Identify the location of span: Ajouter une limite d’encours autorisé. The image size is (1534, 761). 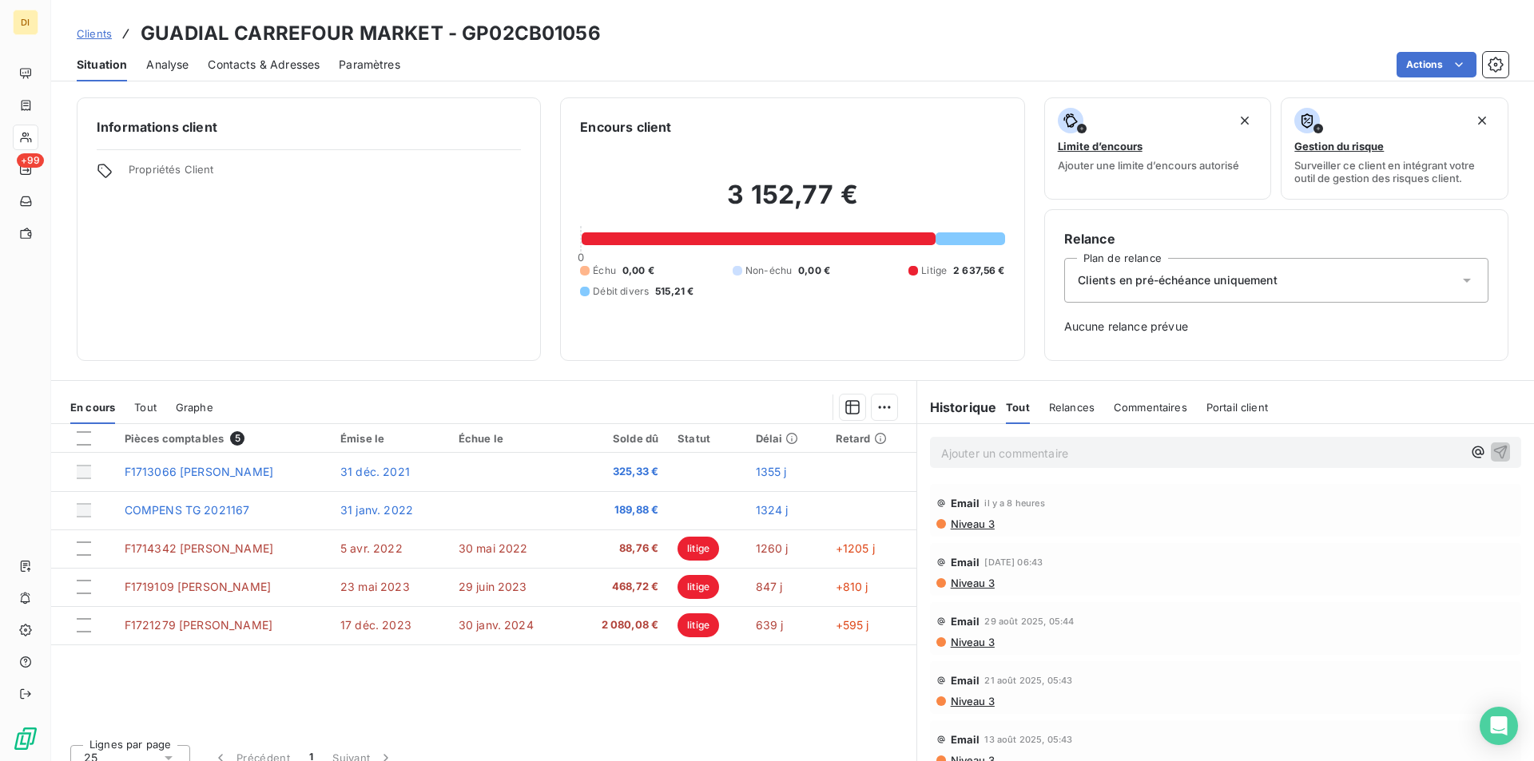
(1148, 165).